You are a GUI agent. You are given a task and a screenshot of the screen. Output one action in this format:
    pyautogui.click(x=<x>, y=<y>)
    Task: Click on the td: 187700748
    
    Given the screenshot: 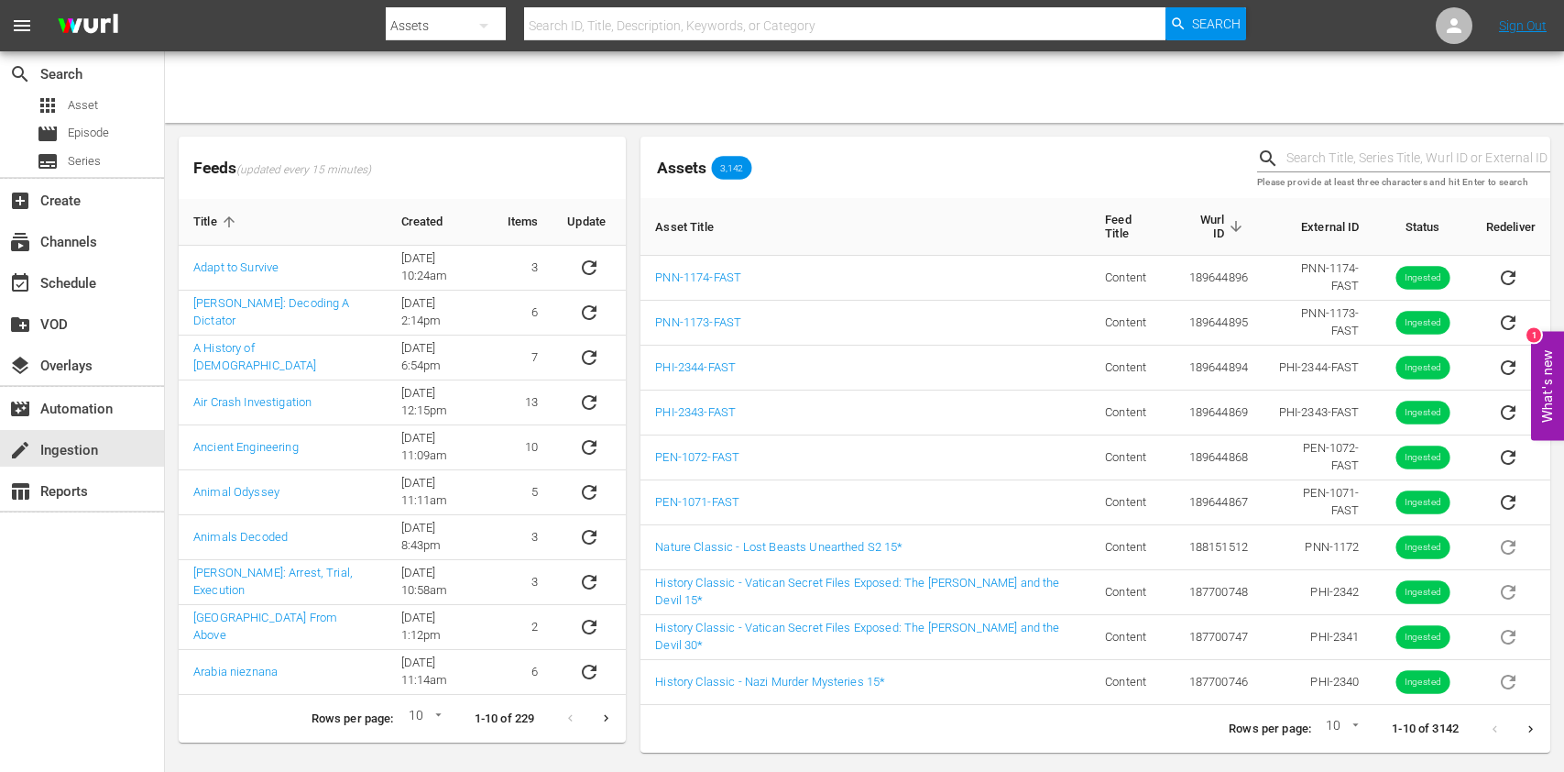 What is the action you would take?
    pyautogui.click(x=1217, y=592)
    